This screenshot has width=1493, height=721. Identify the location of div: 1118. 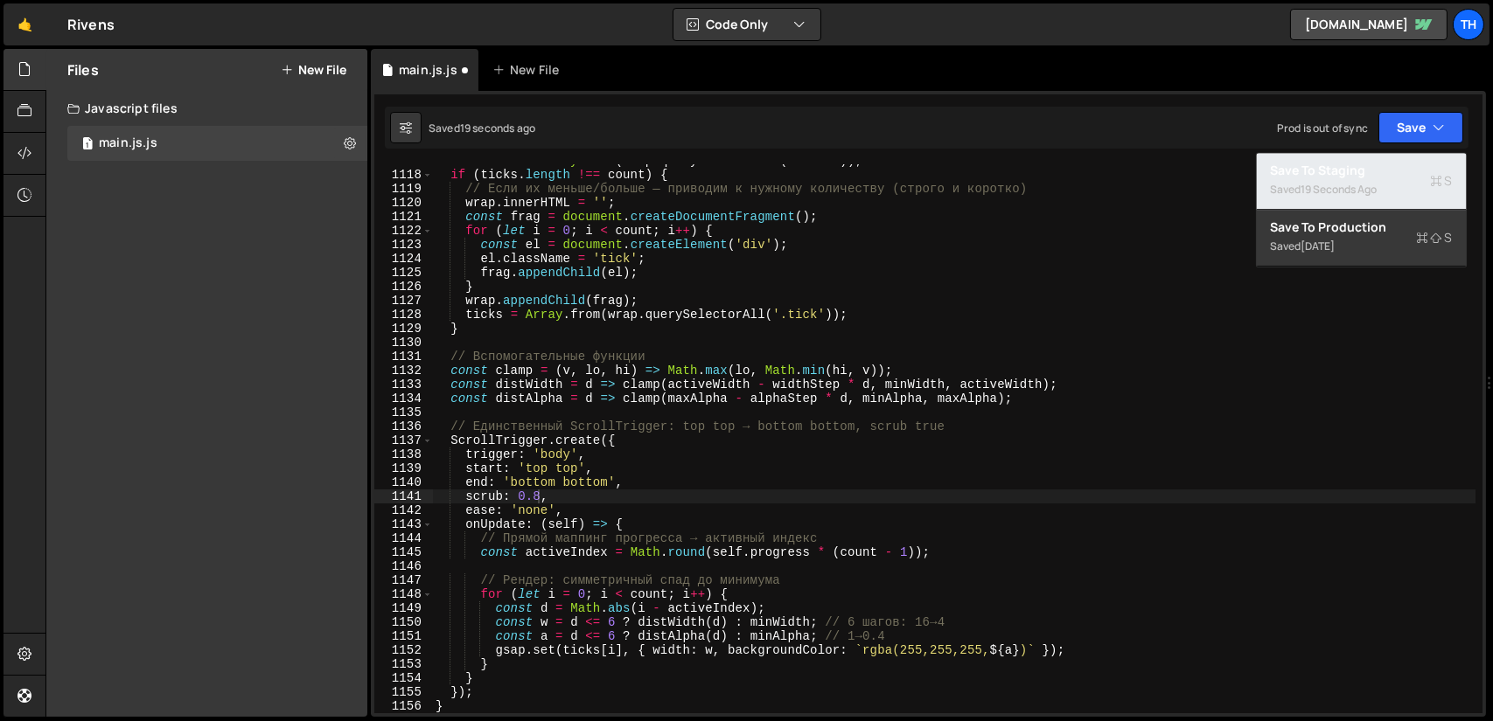
(403, 175).